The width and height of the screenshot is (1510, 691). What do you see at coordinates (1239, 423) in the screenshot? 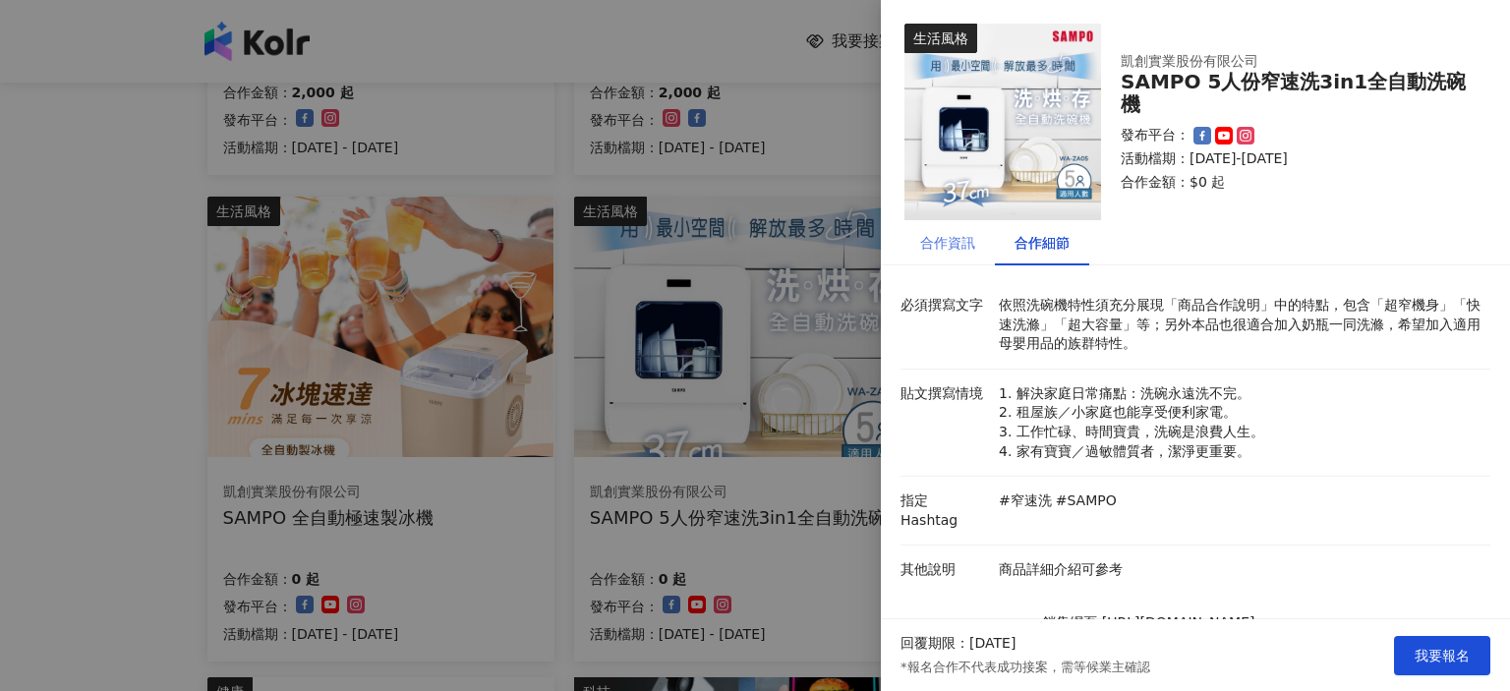
I see `p: 1. 解決家庭日常痛點：洗碗永遠洗不完。 2. 租屋族／小家庭也能享受便利家電。 3. 工作忙碌、時間寶貴，洗碗是浪費人生。 4. 家有寶寶／過敏體質者，潔淨更重要。` at bounding box center [1239, 423].